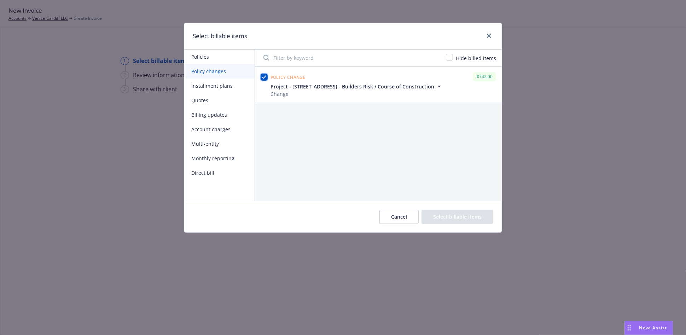  Describe the element at coordinates (649, 328) in the screenshot. I see `button: Nova Assist` at that location.